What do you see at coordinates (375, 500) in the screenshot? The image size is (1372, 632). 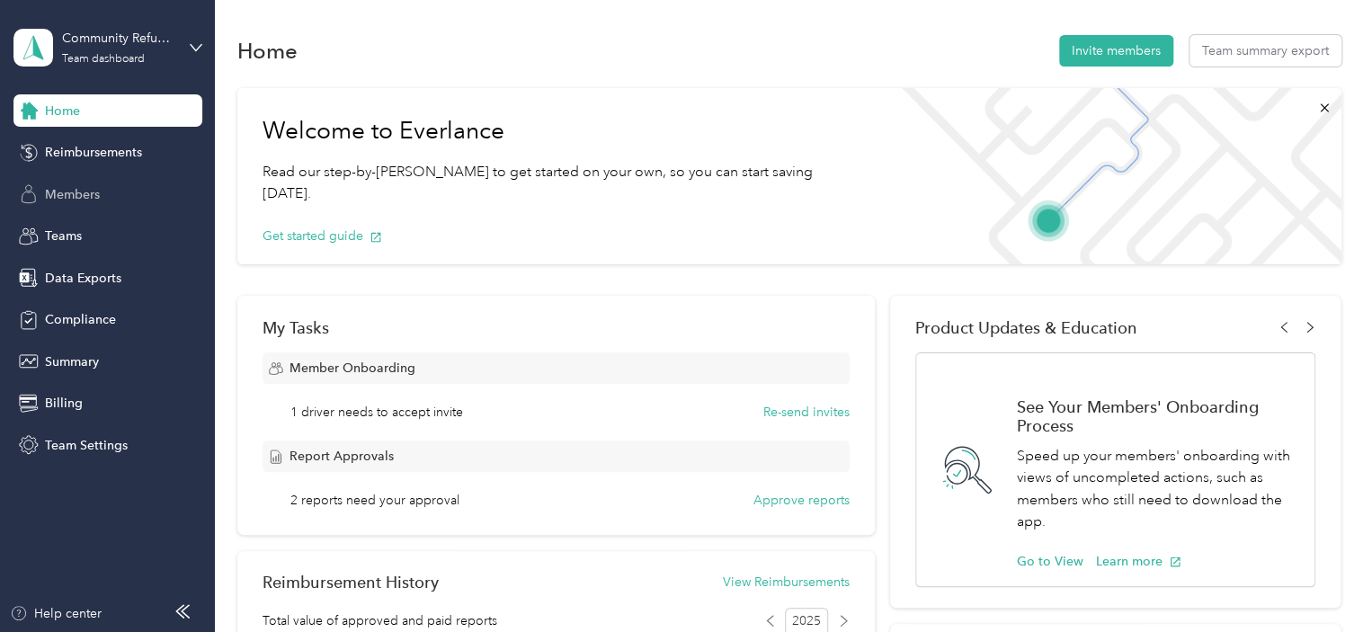 I see `span: 2 reports need your approval` at bounding box center [375, 500].